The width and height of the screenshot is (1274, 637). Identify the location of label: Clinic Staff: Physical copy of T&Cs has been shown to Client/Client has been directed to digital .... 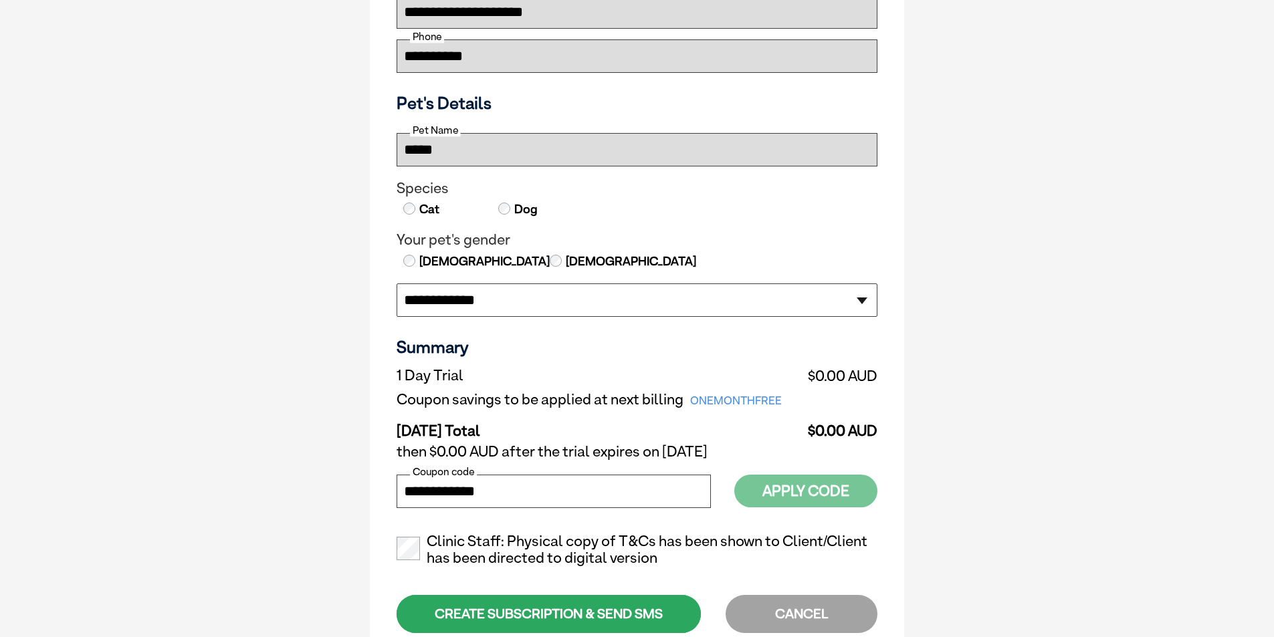
(636, 550).